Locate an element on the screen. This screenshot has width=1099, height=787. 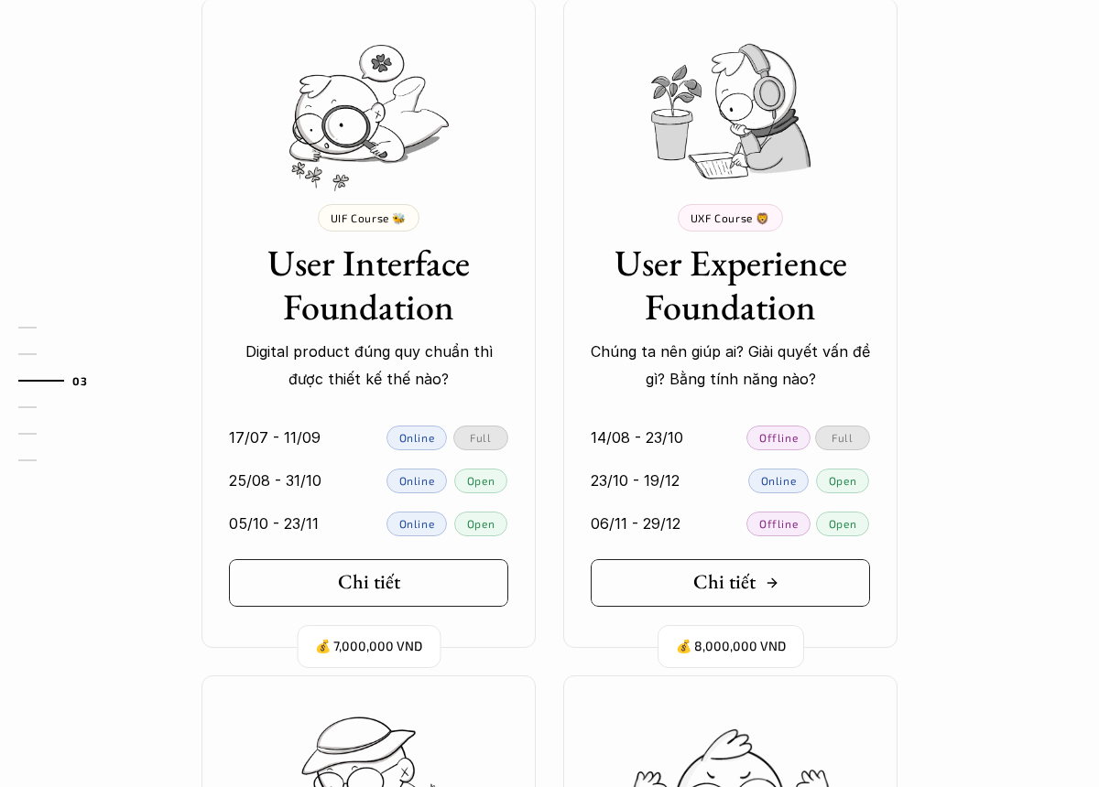
p: Digital product đúng quy chuẩn thì được thiết kế thế nào? is located at coordinates (368, 365).